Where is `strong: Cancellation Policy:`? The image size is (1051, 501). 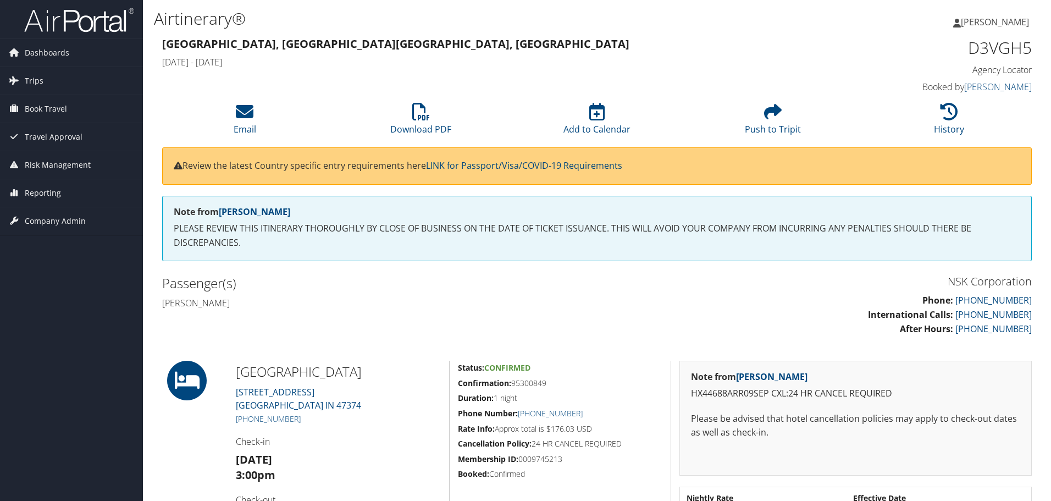 strong: Cancellation Policy: is located at coordinates (495, 443).